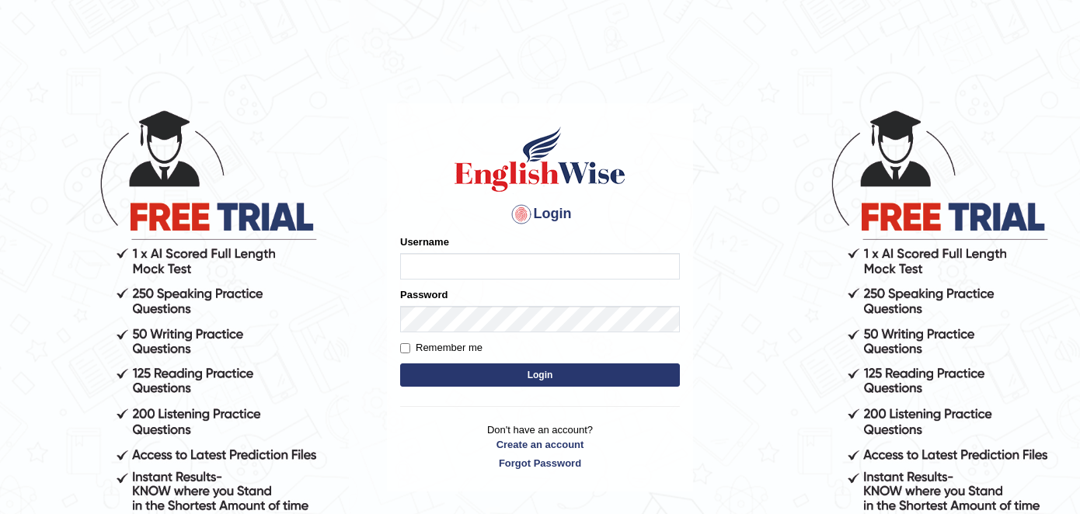 The image size is (1080, 514). I want to click on label: Password, so click(424, 295).